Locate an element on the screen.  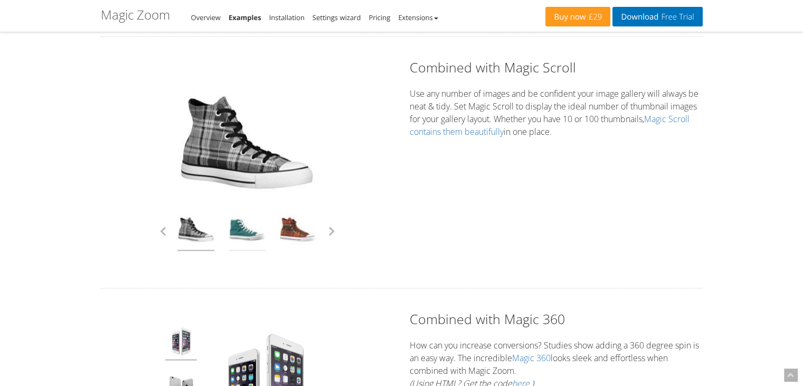
a: Buy now£29 is located at coordinates (578, 16).